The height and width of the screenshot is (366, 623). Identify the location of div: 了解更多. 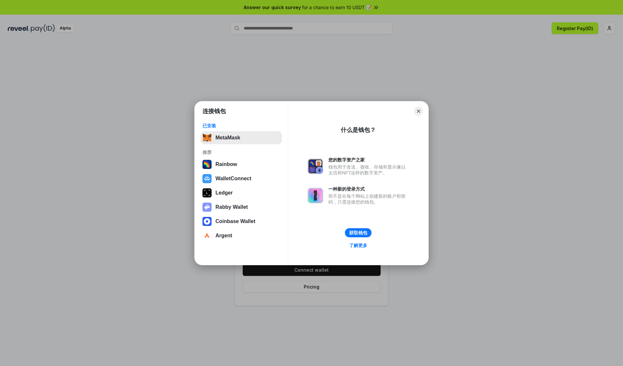
(358, 246).